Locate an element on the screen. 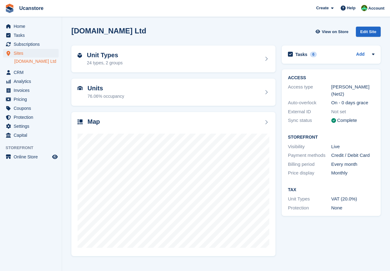 The image size is (390, 271). div: Every month is located at coordinates (353, 165).